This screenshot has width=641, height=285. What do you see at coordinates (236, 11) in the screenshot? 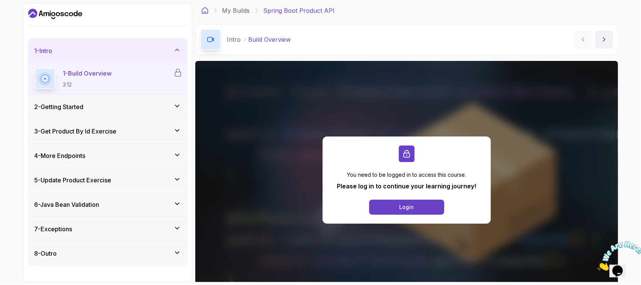
I see `a: My Builds` at bounding box center [236, 11].